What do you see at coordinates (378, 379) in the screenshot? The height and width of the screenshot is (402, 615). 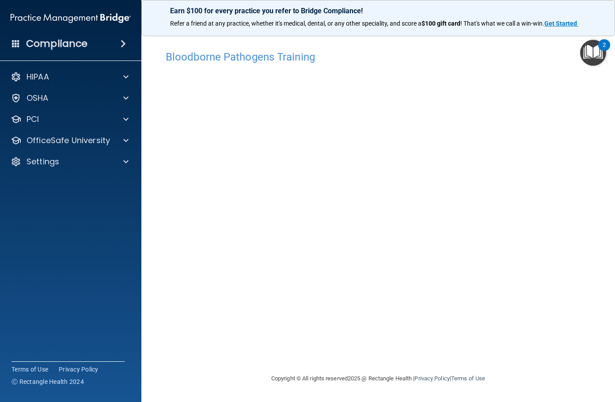 I see `div: Copyright © All rights reserved 2025 @ Rectangle Health | |` at bounding box center [378, 379].